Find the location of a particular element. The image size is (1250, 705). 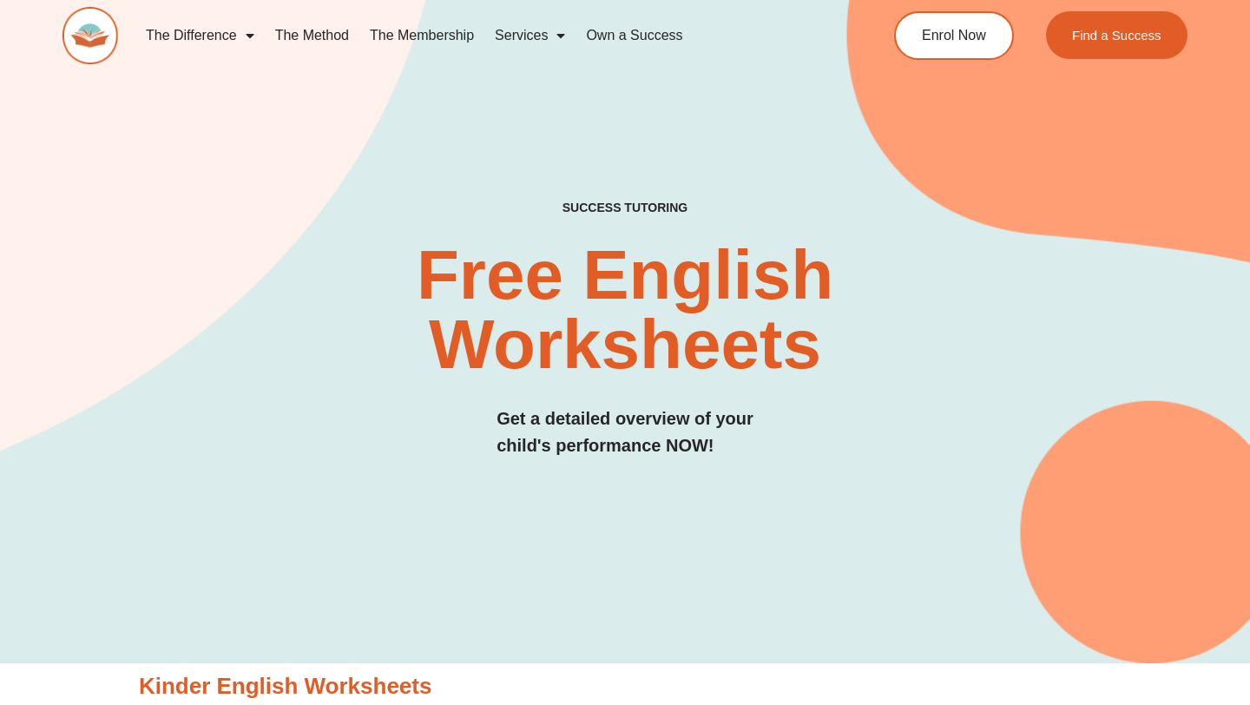

a: Find a Success is located at coordinates (1117, 35).